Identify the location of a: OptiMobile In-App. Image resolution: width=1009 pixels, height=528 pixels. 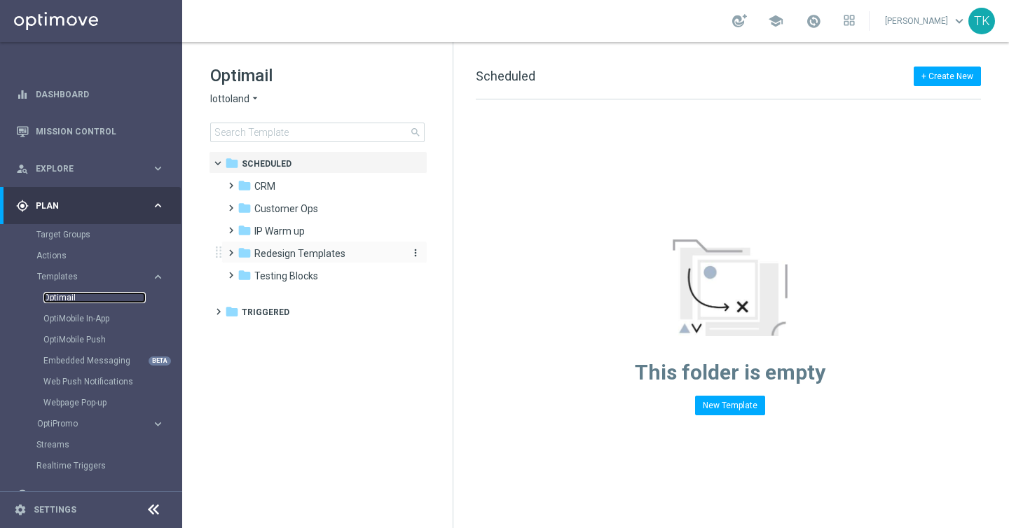
(95, 319).